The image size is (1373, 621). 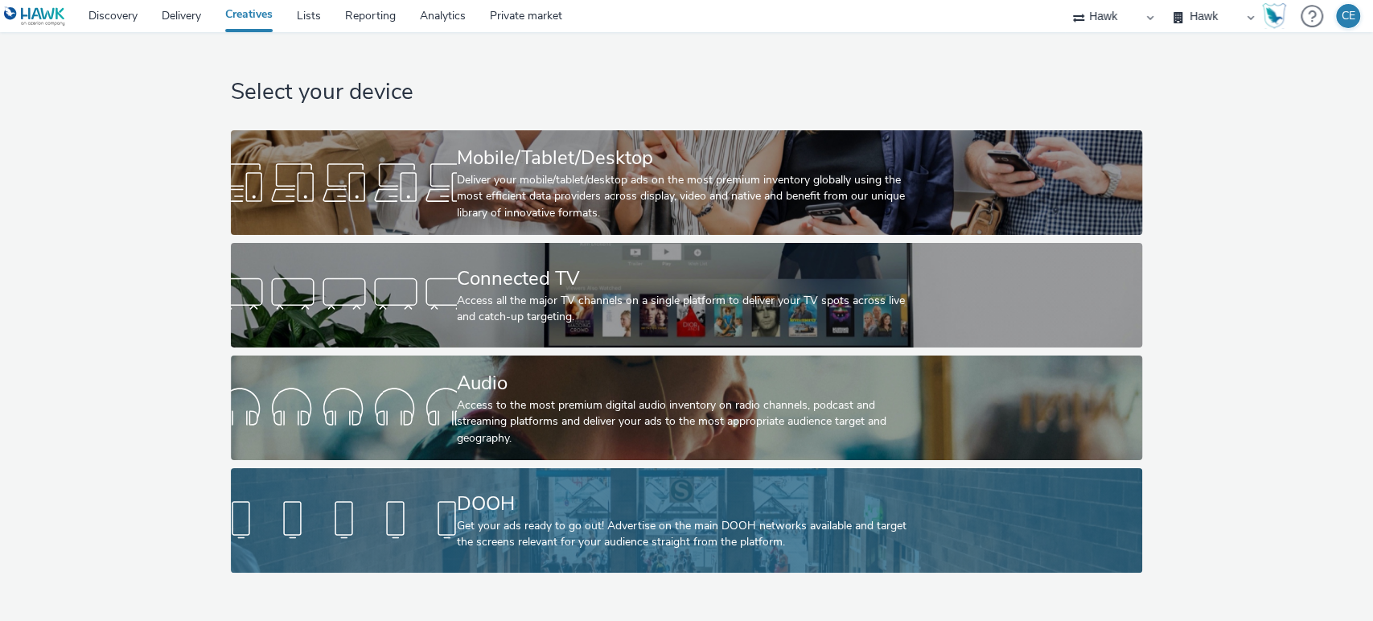 I want to click on div: Hawk Academy, so click(x=1274, y=16).